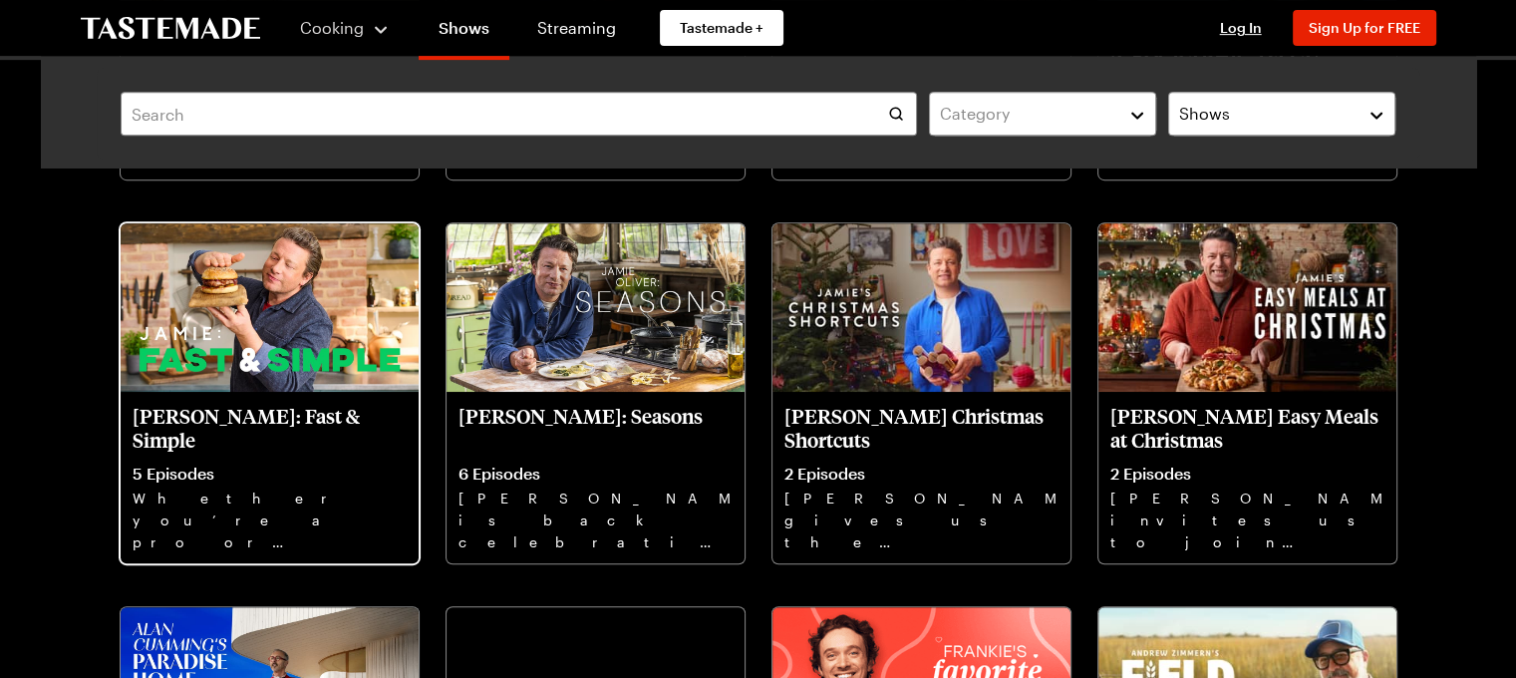 This screenshot has width=1516, height=678. What do you see at coordinates (269, 473) in the screenshot?
I see `p: 5 Episodes` at bounding box center [269, 473].